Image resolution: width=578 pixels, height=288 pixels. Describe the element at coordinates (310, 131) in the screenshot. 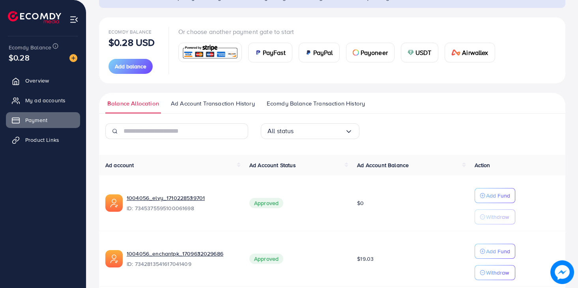

I see `div: Search for option` at that location.